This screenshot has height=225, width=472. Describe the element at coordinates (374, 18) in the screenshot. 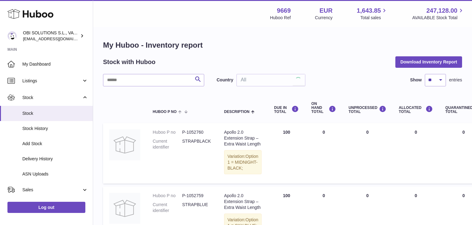

I see `span: Total sales` at that location.